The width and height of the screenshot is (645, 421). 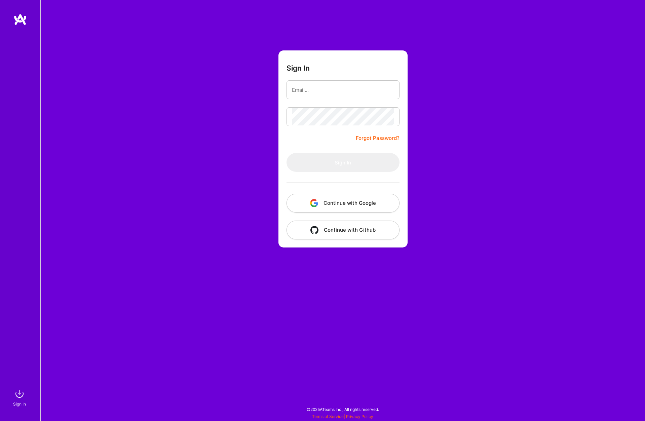 What do you see at coordinates (343, 90) in the screenshot?
I see `input: Email...` at bounding box center [343, 90].